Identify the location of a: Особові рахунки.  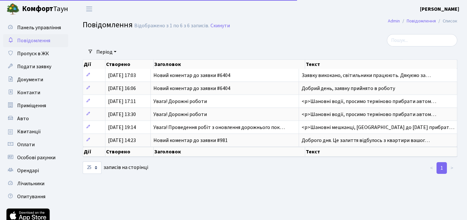
(36, 157).